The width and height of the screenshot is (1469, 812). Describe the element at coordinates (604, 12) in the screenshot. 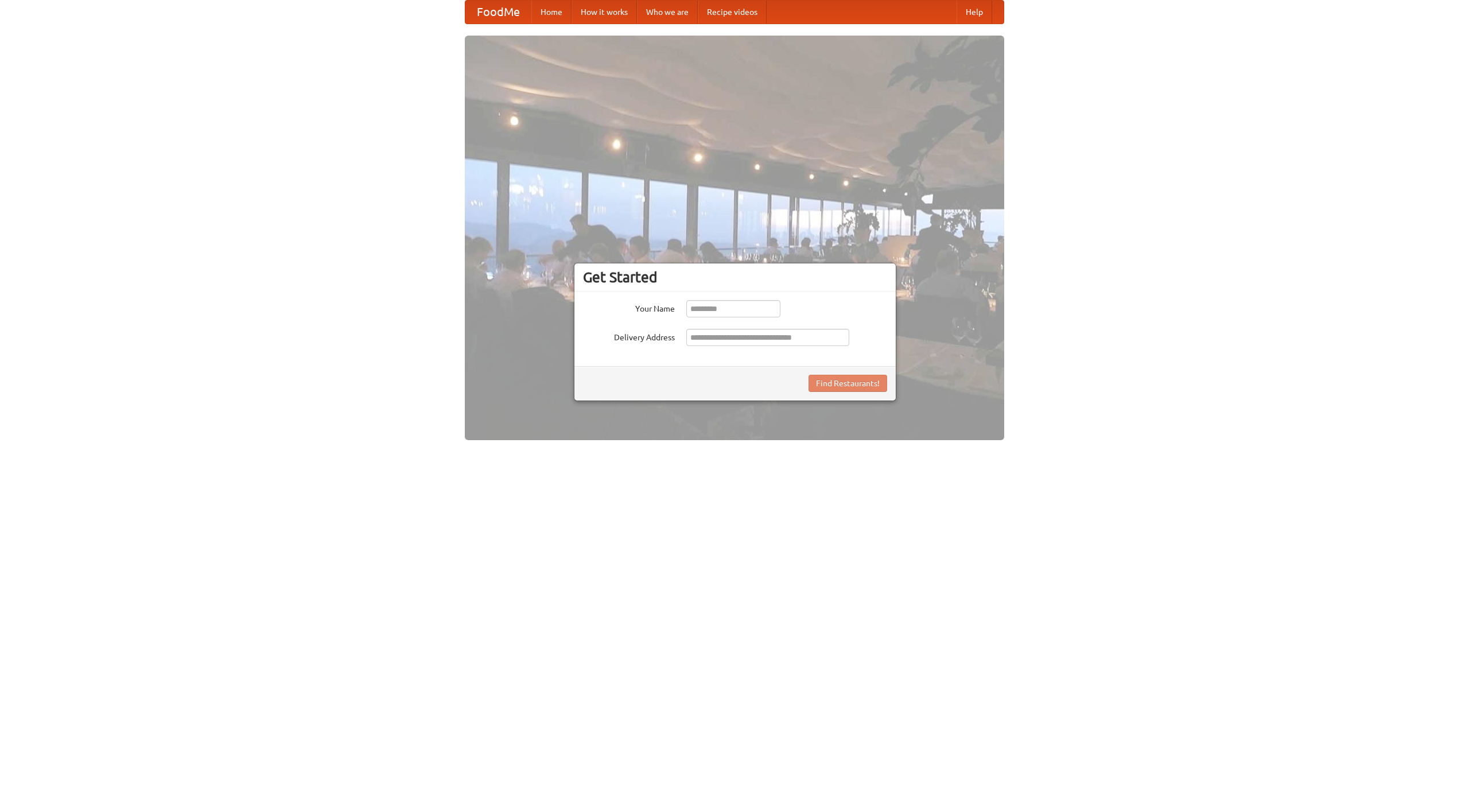

I see `a: How it works` at that location.